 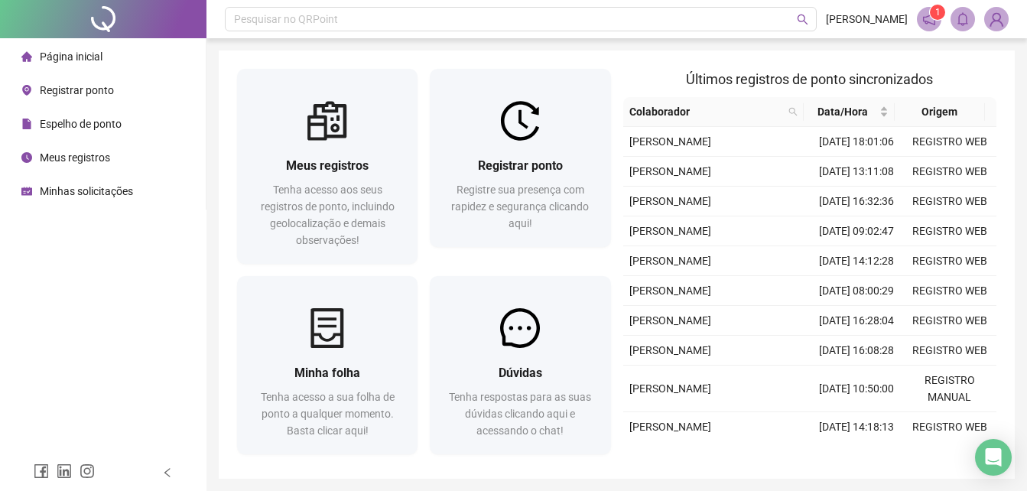 What do you see at coordinates (849, 112) in the screenshot?
I see `th: Data/Hora` at bounding box center [849, 112].